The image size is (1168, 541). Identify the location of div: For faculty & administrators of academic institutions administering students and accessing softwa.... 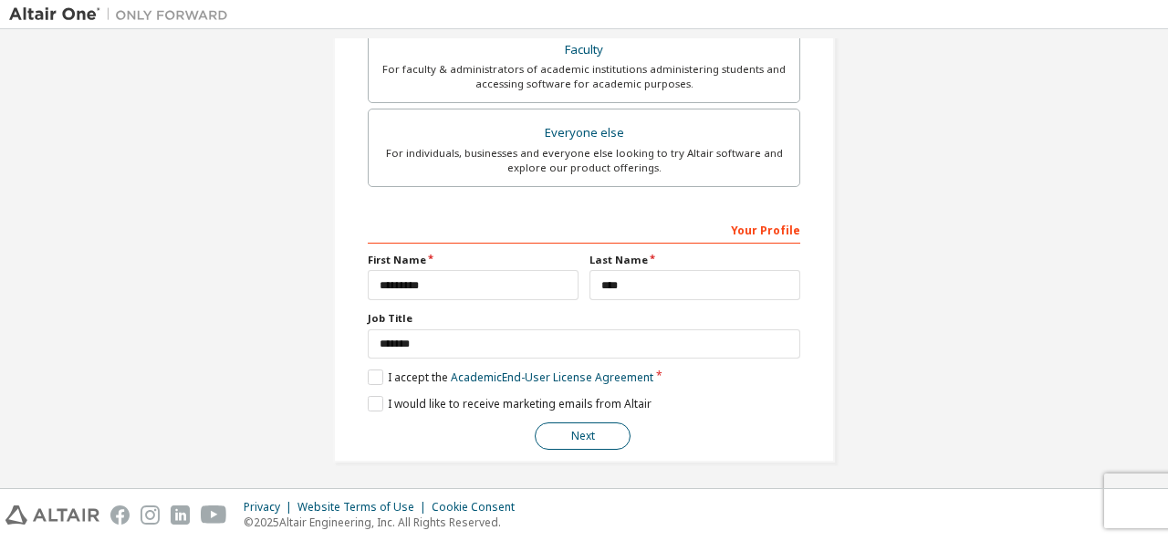
(584, 77).